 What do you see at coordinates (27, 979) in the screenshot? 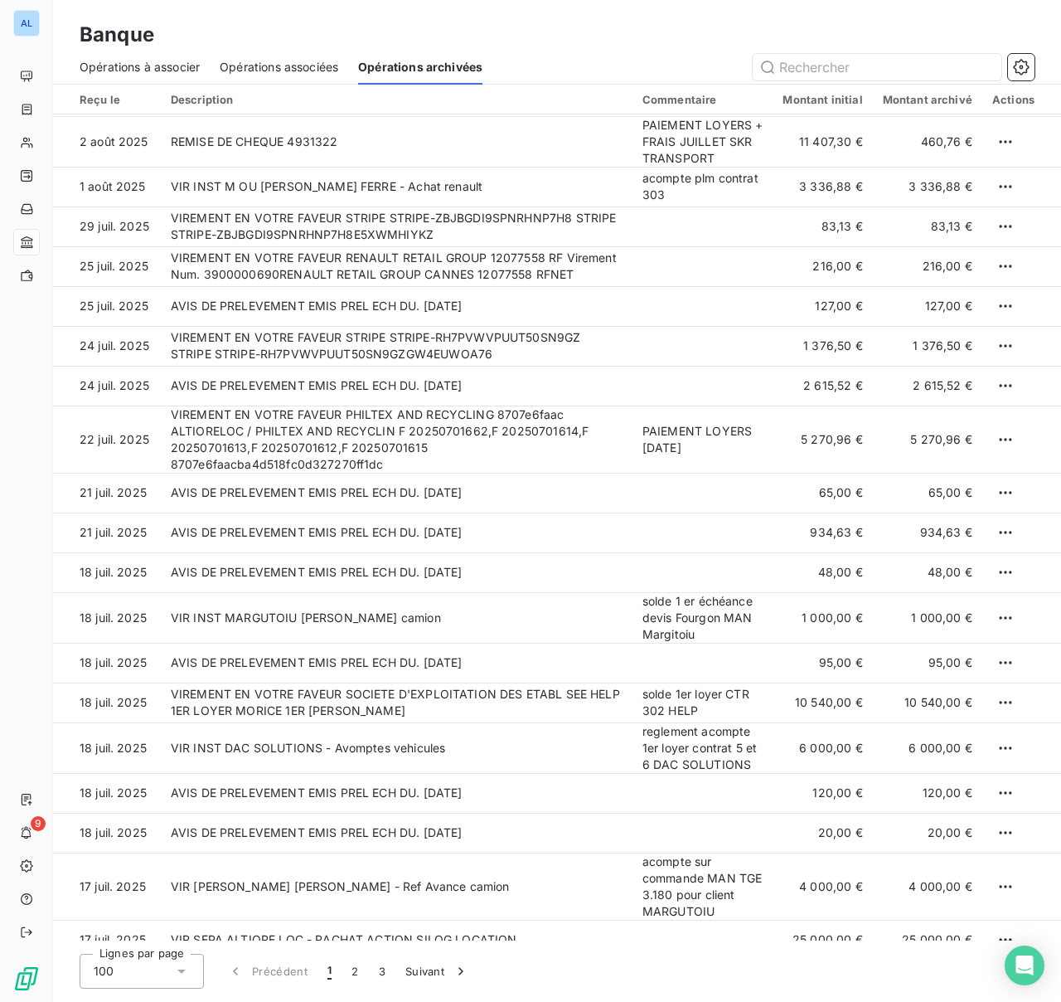
I see `img: Logo LeanPay` at bounding box center [27, 979].